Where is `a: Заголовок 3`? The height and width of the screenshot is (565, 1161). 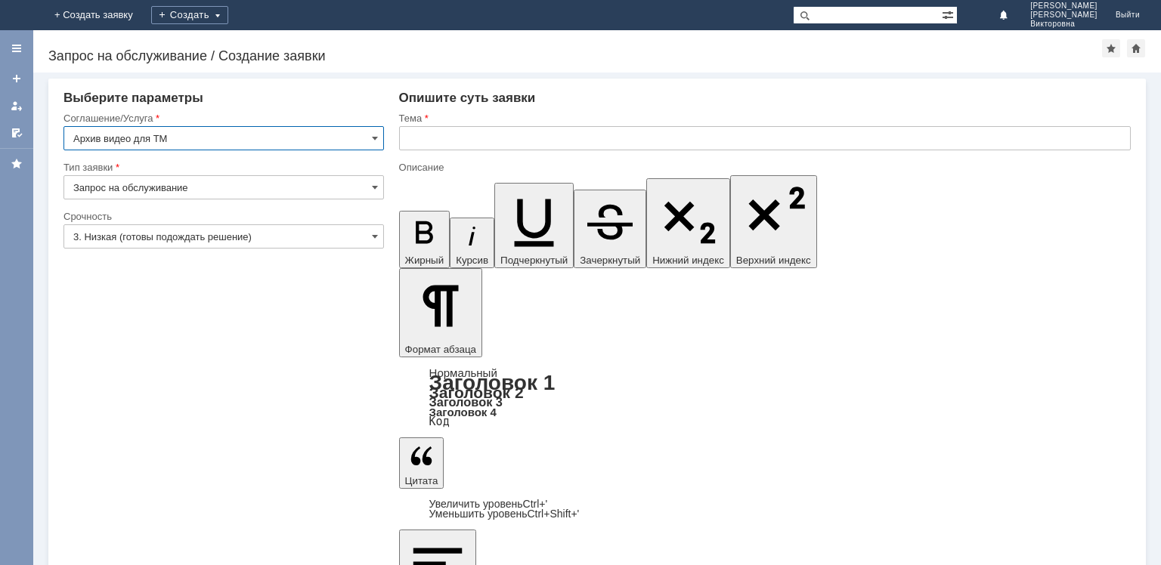 a: Заголовок 3 is located at coordinates (466, 402).